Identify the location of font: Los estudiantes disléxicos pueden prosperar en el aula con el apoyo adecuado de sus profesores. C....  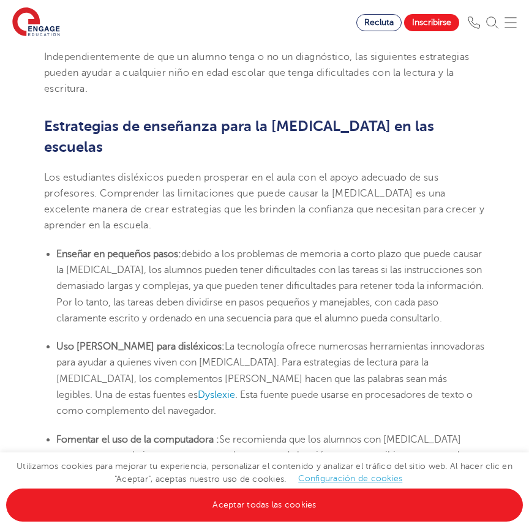
(264, 201).